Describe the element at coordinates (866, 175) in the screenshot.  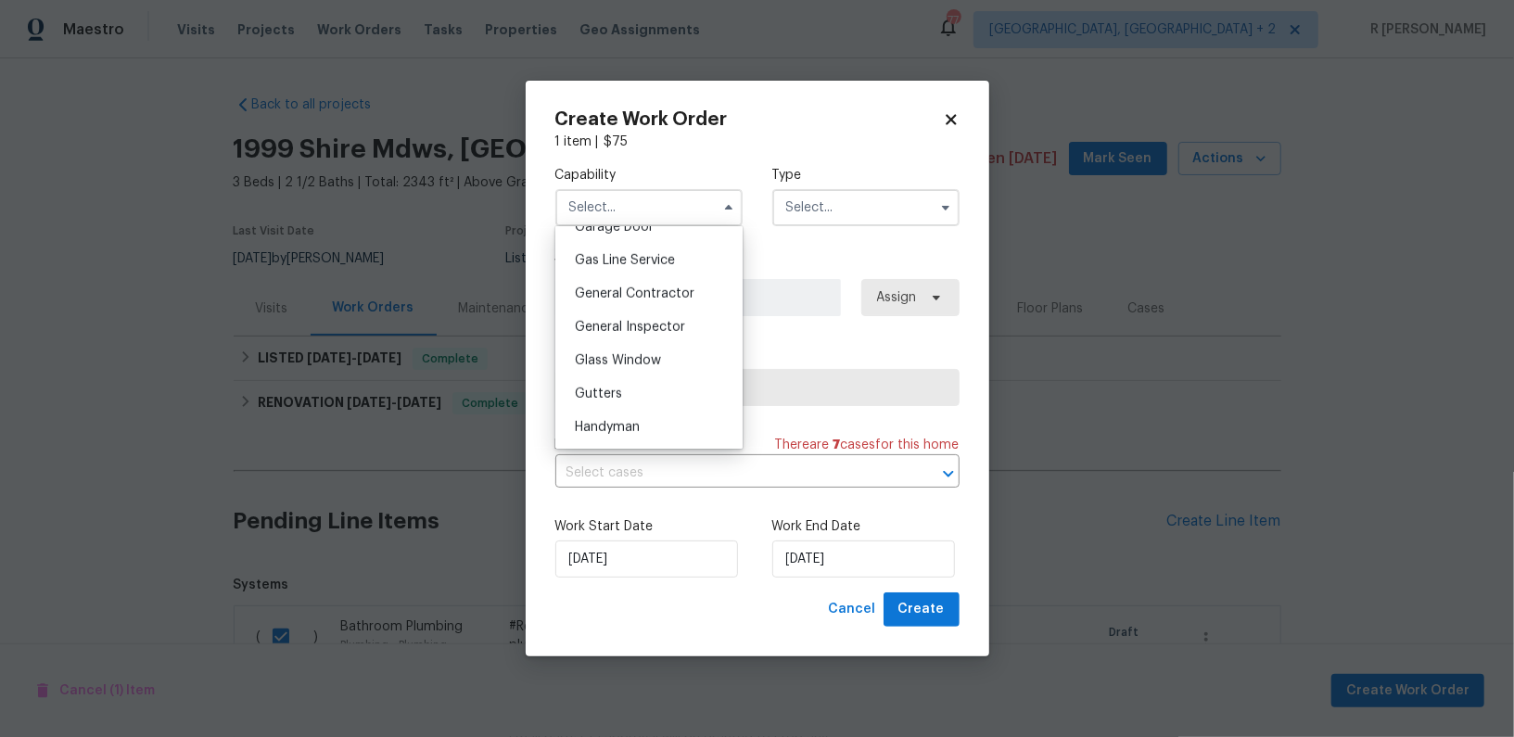
I see `label: Type` at that location.